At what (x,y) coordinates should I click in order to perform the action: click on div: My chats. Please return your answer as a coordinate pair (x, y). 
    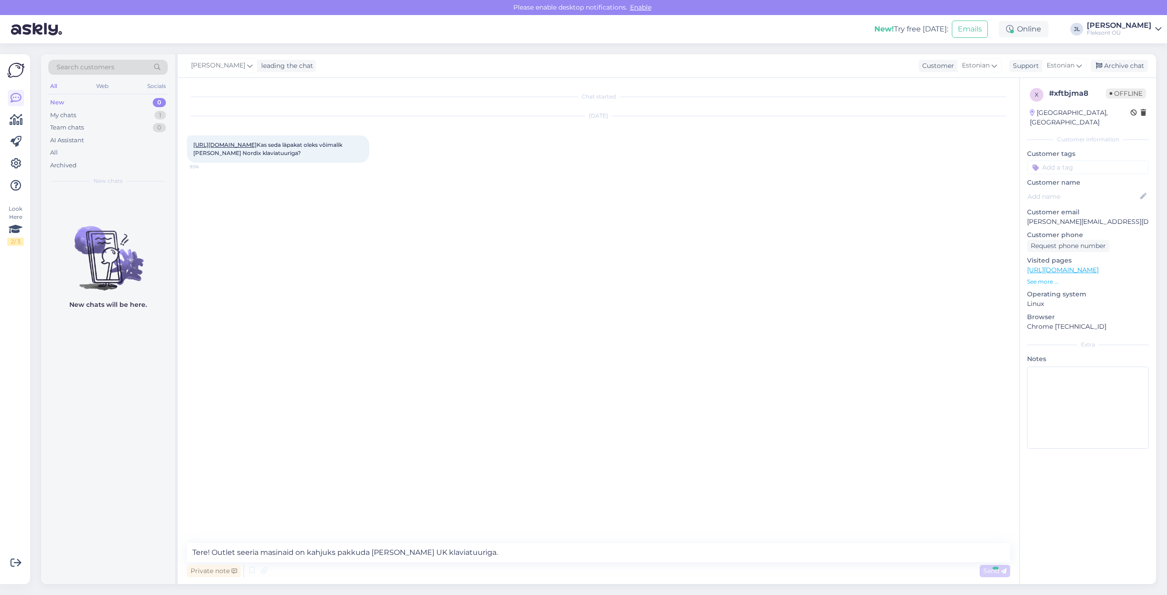
    Looking at the image, I should click on (63, 115).